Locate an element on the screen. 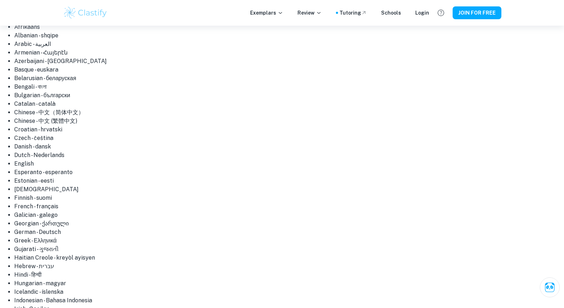 Image resolution: width=564 pixels, height=308 pixels. a: Catalan - català is located at coordinates (35, 104).